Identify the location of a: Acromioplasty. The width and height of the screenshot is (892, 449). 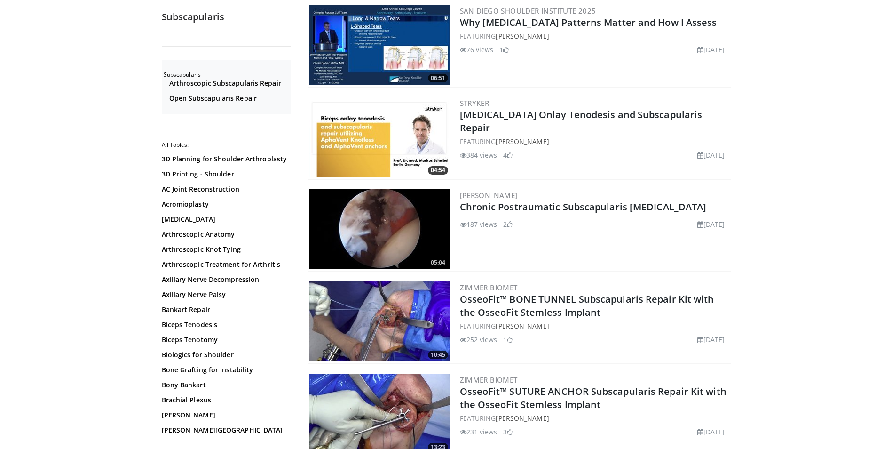
(225, 204).